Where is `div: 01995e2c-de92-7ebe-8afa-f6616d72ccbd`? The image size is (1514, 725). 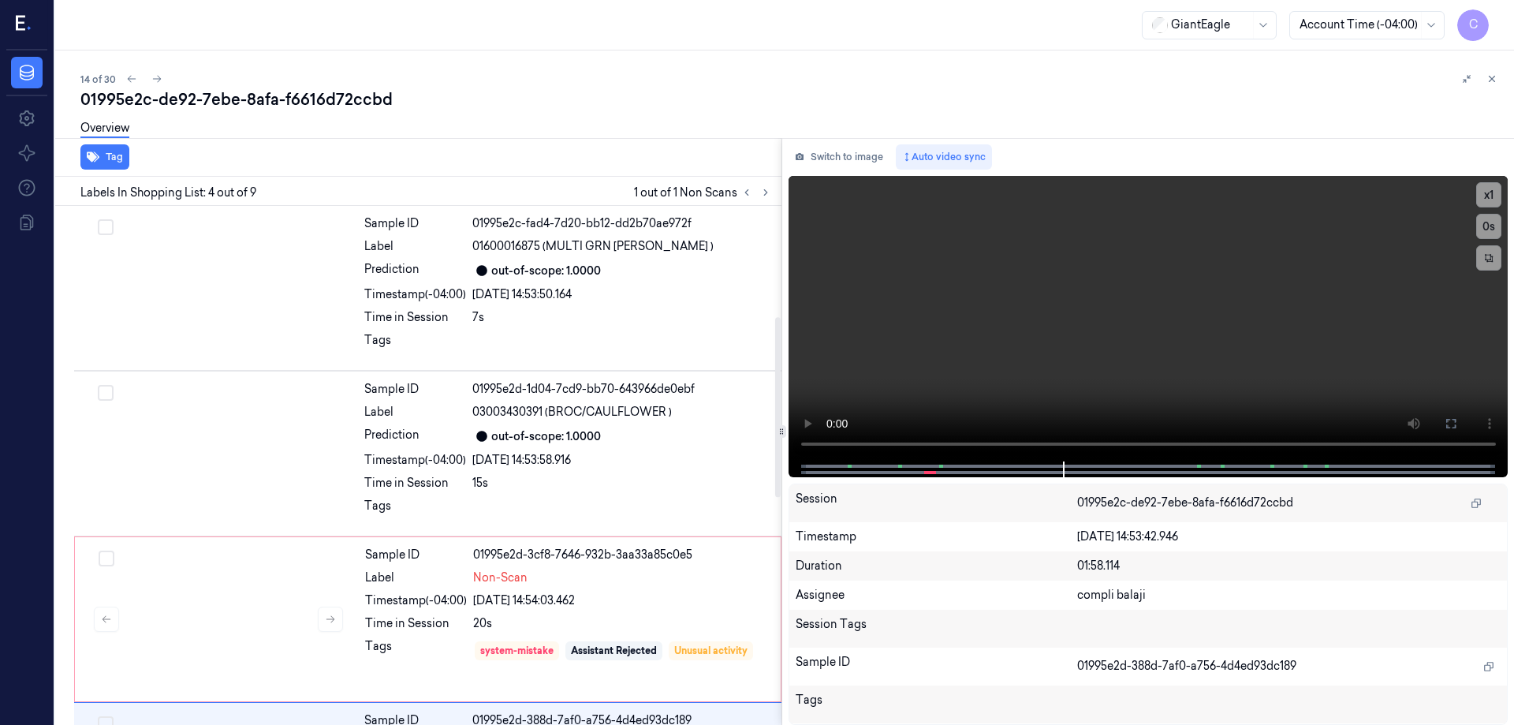
div: 01995e2c-de92-7ebe-8afa-f6616d72ccbd is located at coordinates (791, 99).